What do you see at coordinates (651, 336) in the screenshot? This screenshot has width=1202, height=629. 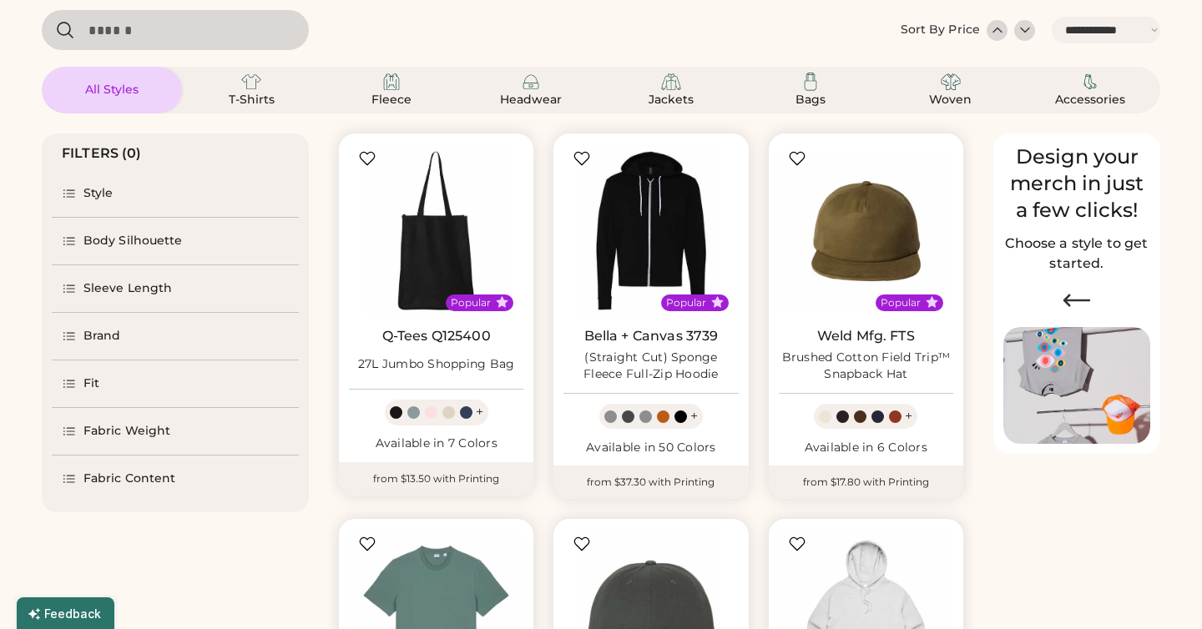 I see `a: Bella + Canvas 3739` at bounding box center [651, 336].